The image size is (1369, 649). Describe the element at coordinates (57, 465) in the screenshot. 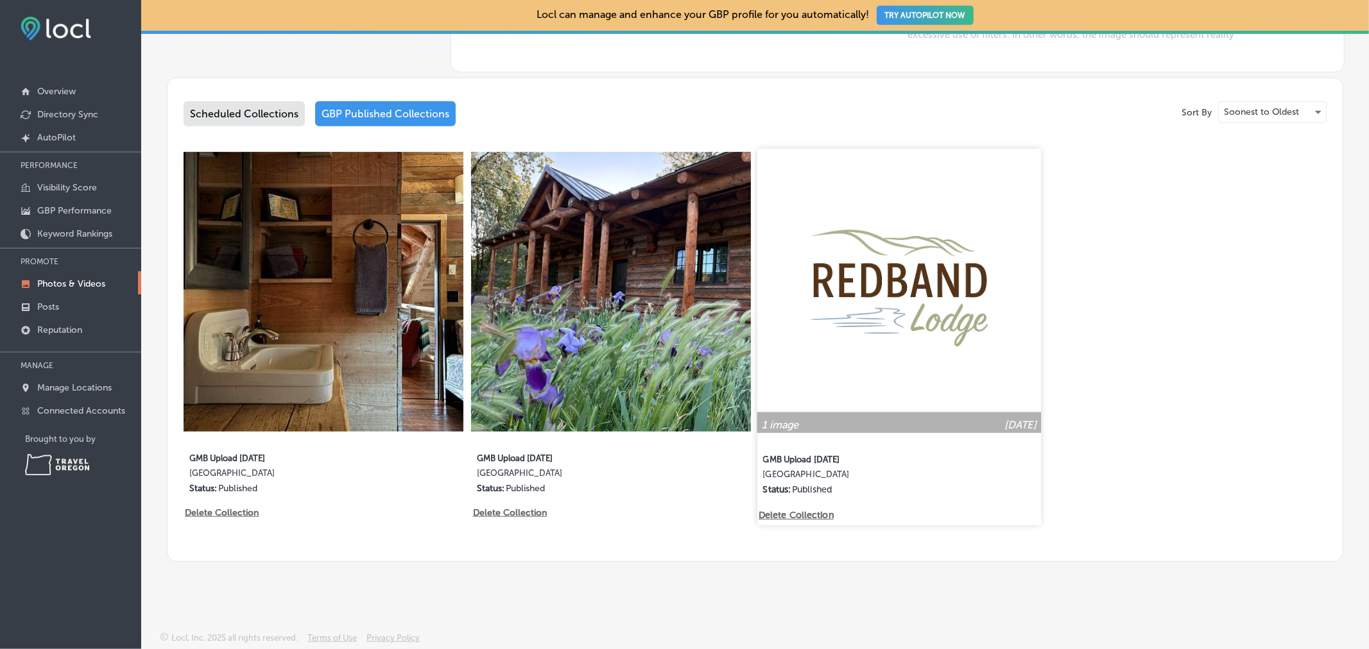

I see `img: Travel Oregon` at that location.